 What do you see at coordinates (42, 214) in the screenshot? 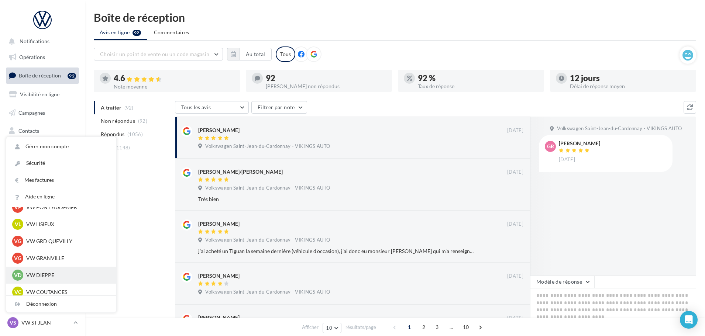
I see `a: Campagnes DataOnDemand` at bounding box center [42, 214].